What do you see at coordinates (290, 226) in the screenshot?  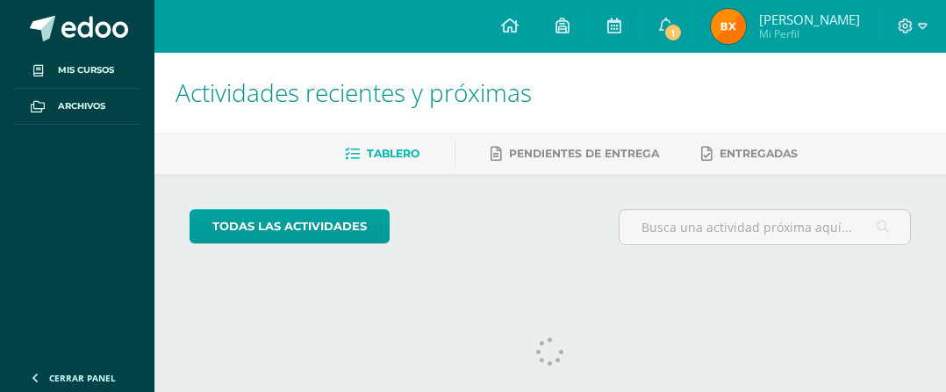 I see `a: todas las Actividades` at bounding box center [290, 226].